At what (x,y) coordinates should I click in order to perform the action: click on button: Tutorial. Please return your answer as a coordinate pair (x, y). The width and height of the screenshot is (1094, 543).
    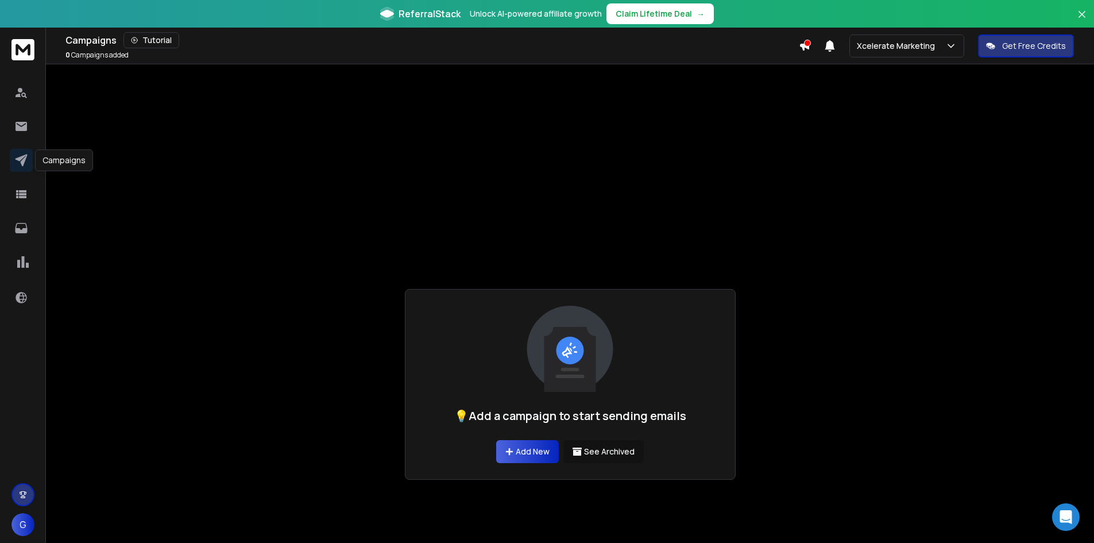
    Looking at the image, I should click on (151, 40).